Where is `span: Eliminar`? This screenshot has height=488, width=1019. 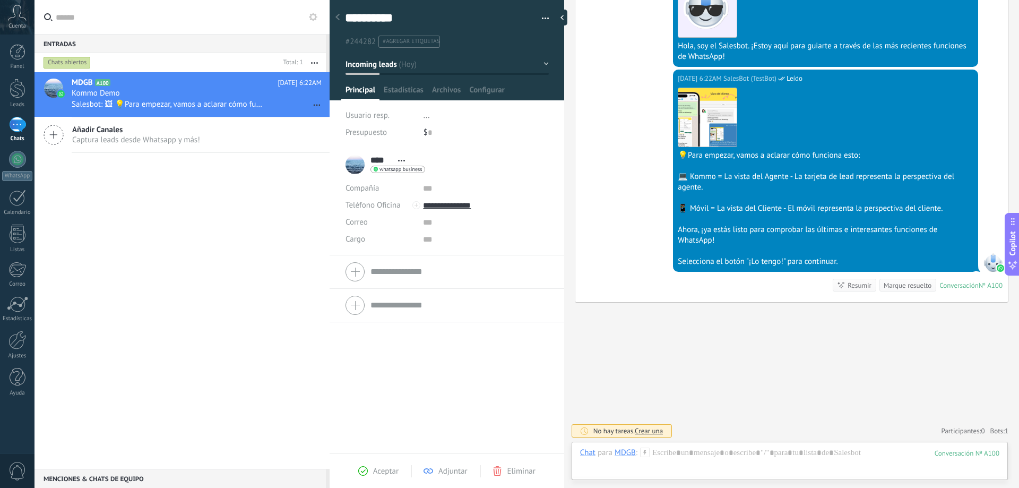 span: Eliminar is located at coordinates (521, 471).